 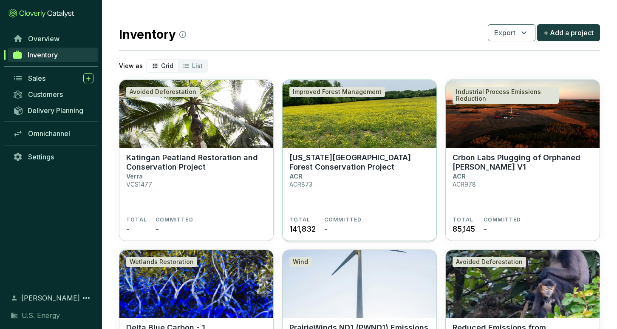 I want to click on a: Customers, so click(x=53, y=94).